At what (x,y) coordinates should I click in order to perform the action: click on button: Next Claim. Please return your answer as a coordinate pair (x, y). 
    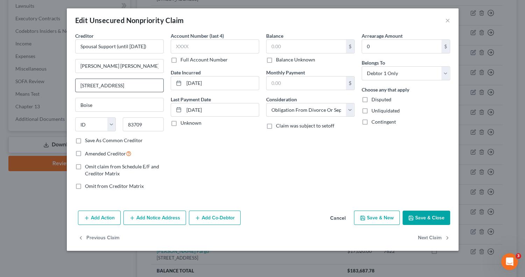
    Looking at the image, I should click on (434, 238).